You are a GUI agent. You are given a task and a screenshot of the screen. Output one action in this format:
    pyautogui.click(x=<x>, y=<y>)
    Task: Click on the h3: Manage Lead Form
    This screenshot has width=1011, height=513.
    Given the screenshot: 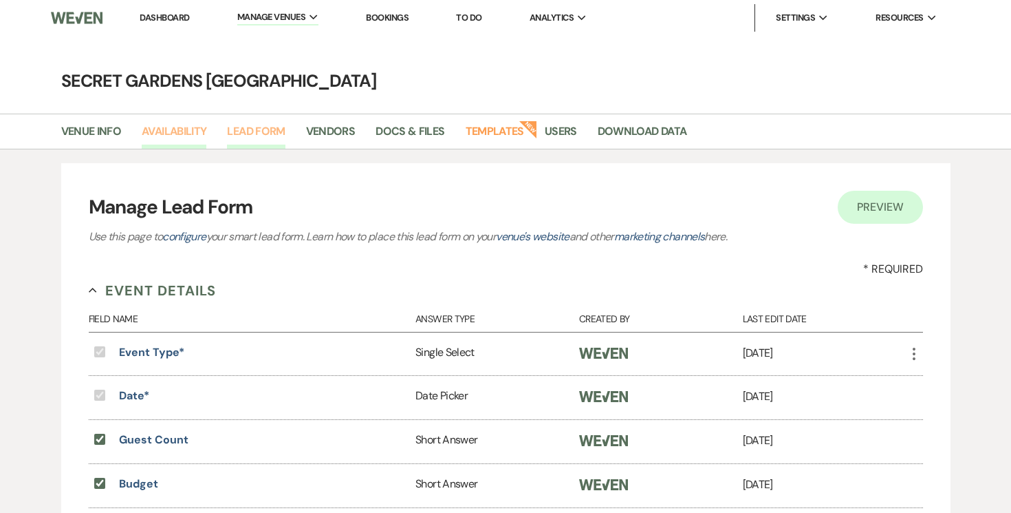 What is the action you would take?
    pyautogui.click(x=171, y=207)
    